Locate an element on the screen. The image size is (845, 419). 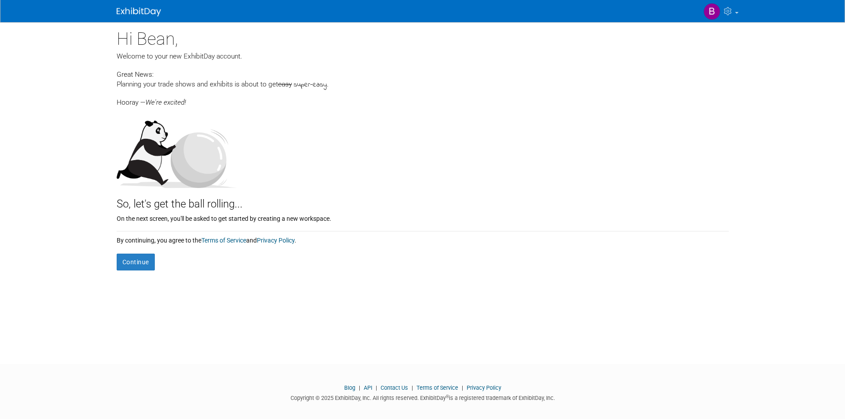
span: We're excited! is located at coordinates (165, 102).